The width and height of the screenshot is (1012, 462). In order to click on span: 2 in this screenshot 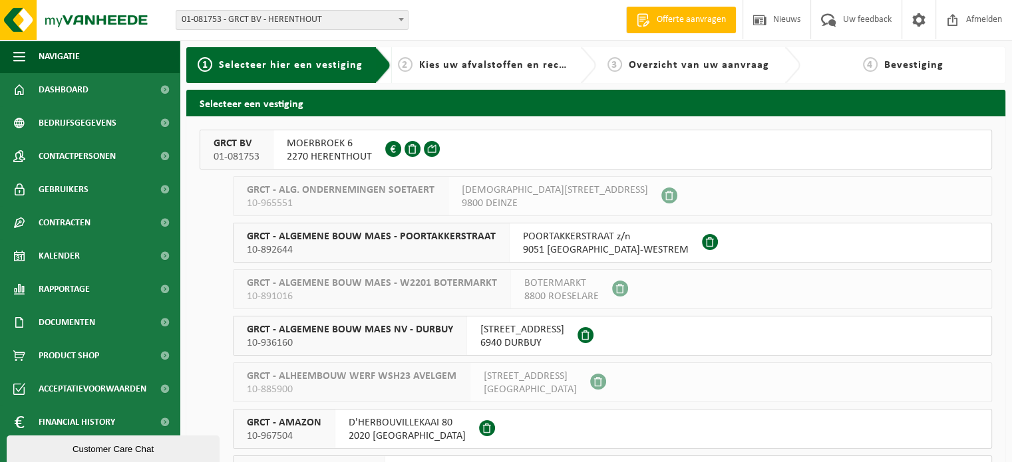, I will do `click(405, 65)`.